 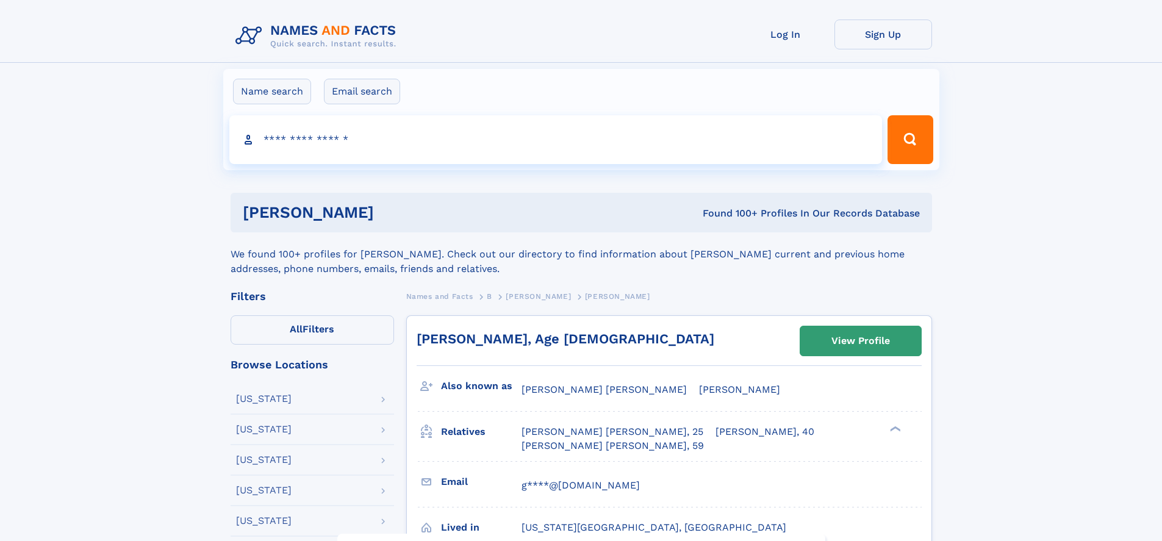 I want to click on h3: Lived in, so click(x=481, y=528).